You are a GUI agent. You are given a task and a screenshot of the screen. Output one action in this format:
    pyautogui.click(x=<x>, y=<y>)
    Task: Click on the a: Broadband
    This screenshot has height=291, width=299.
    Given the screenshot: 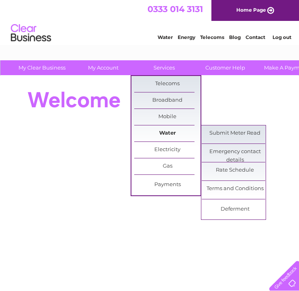 What is the action you would take?
    pyautogui.click(x=167, y=100)
    